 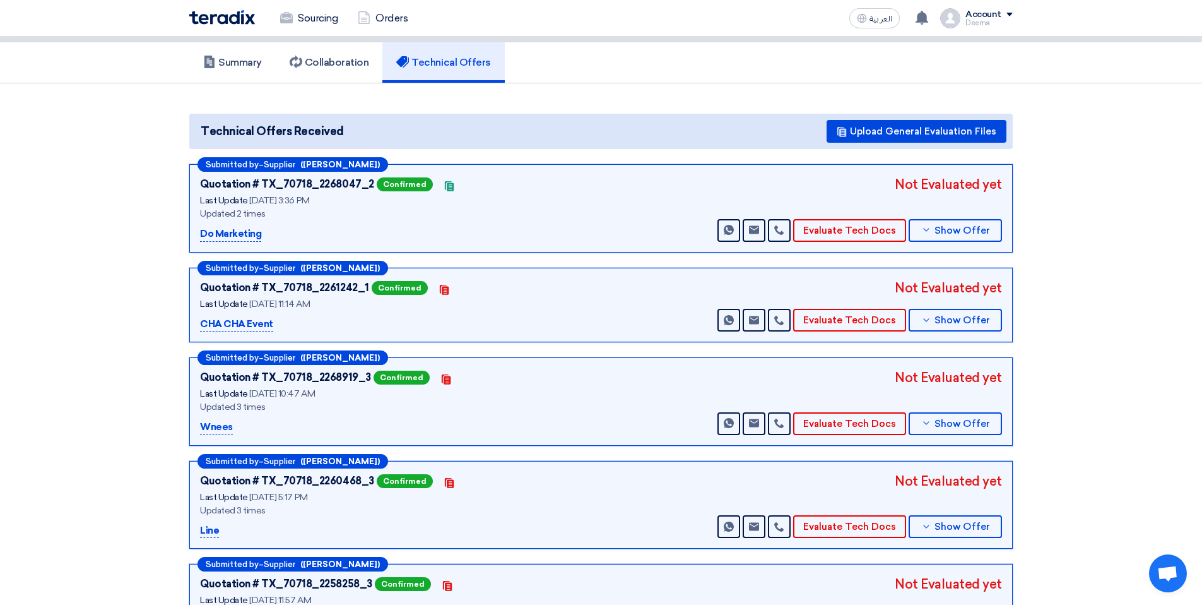 I want to click on div: Quotation # TX_70718_2260468_3, so click(x=287, y=481).